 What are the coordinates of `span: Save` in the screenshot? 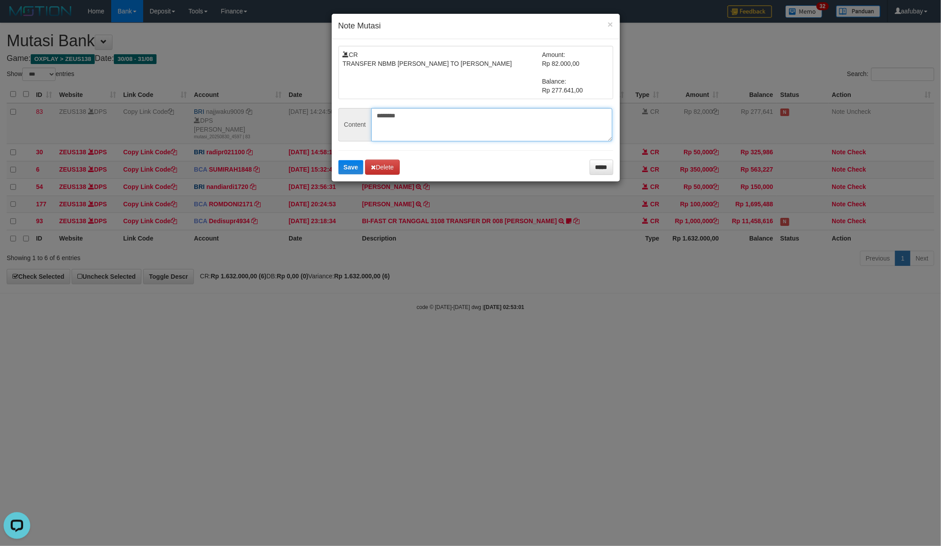 It's located at (351, 167).